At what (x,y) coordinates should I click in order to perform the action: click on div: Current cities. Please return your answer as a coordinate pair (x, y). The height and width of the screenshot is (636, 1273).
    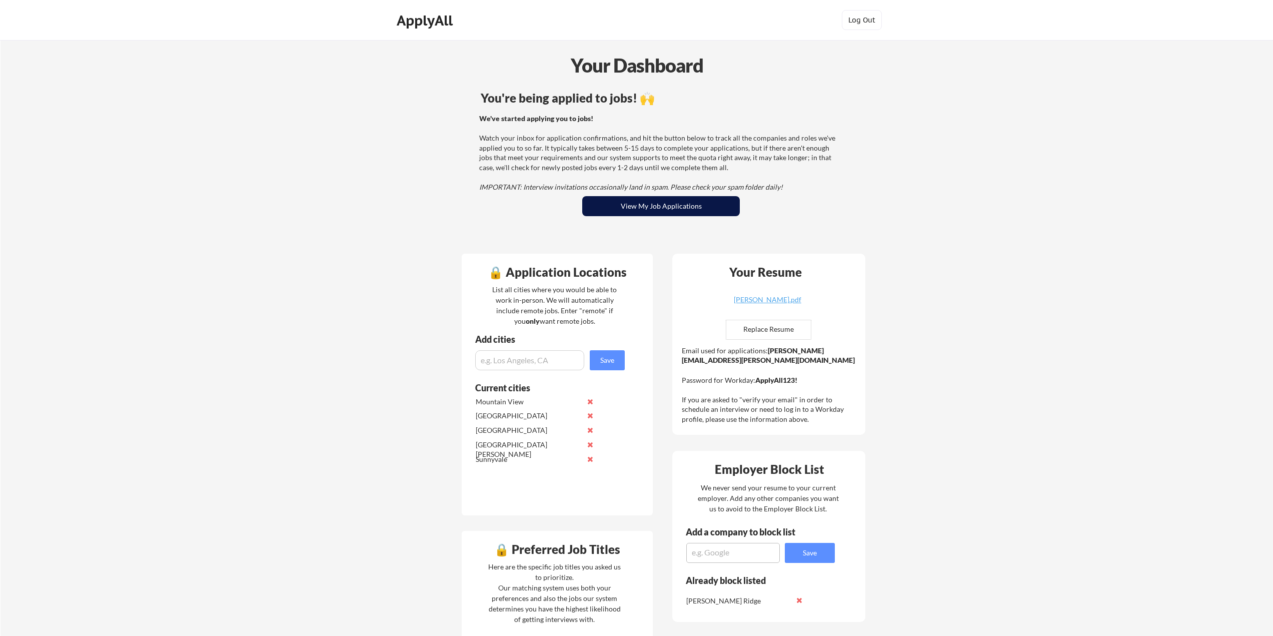
    Looking at the image, I should click on (544, 388).